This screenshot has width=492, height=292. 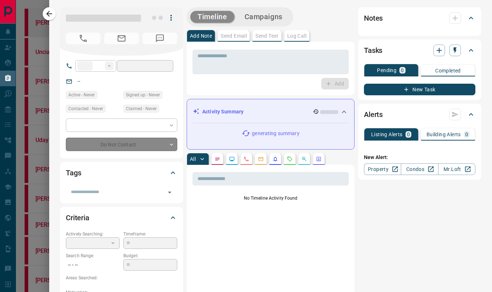 I want to click on span: Claimed - Never, so click(x=141, y=109).